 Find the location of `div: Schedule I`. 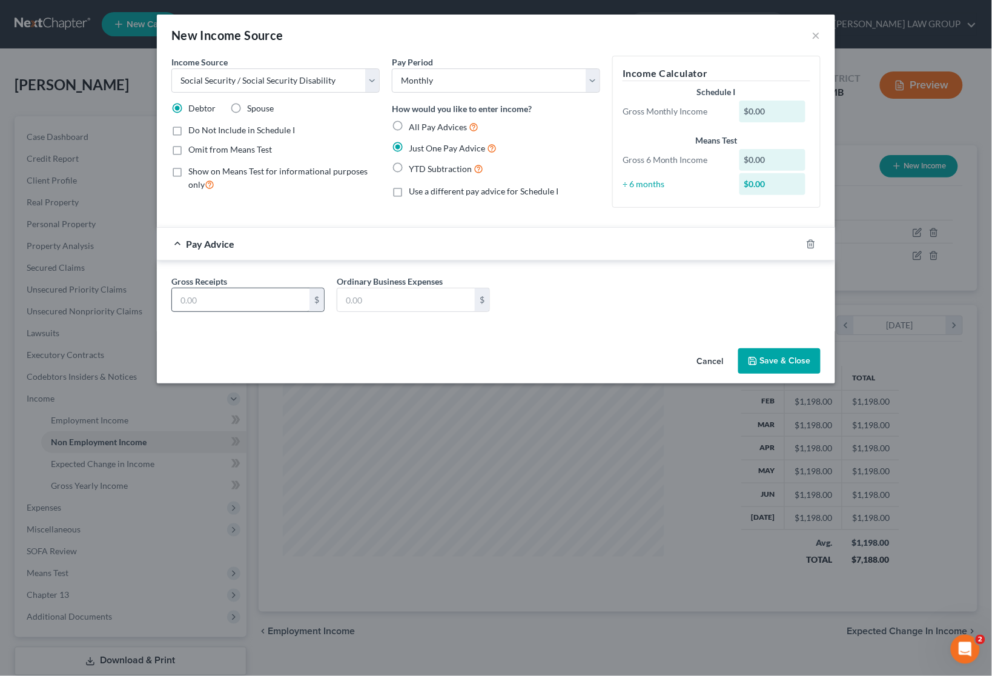

div: Schedule I is located at coordinates (717, 92).